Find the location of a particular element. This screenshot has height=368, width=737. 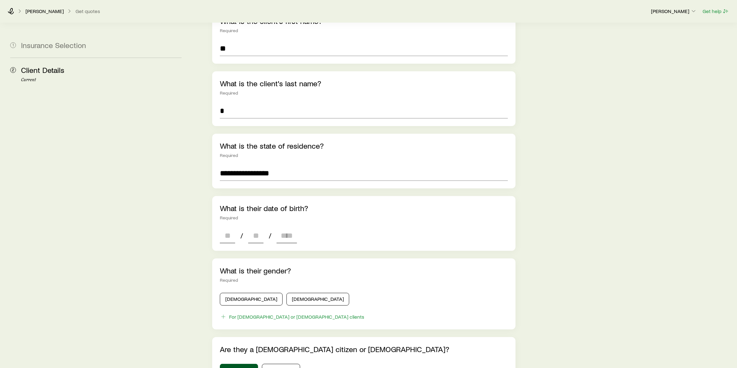

button: Get help is located at coordinates (715, 11).